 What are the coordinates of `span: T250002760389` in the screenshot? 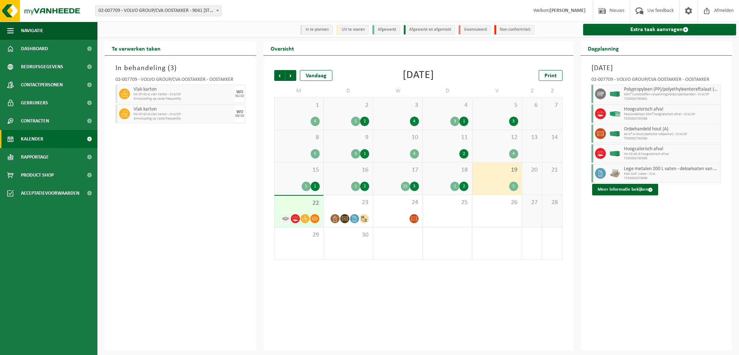 It's located at (672, 158).